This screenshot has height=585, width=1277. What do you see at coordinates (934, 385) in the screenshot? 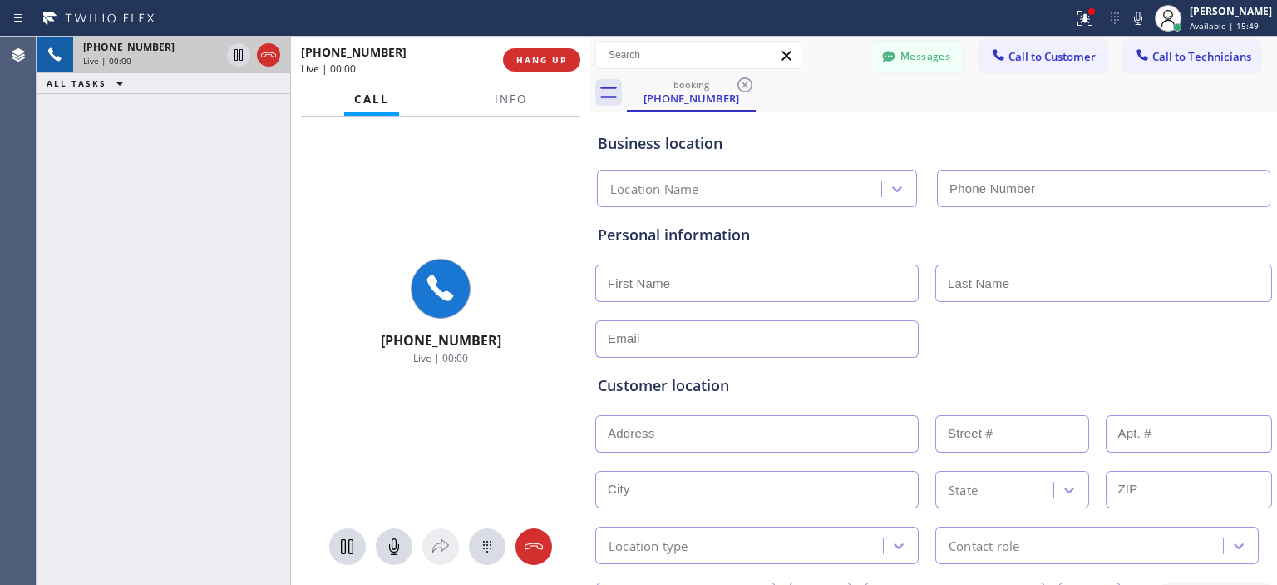
I see `div: Customer location` at bounding box center [934, 385].